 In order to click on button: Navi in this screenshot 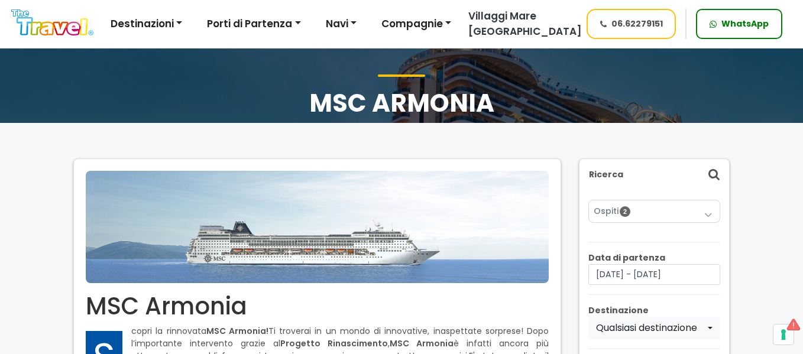, I will do `click(341, 24)`.